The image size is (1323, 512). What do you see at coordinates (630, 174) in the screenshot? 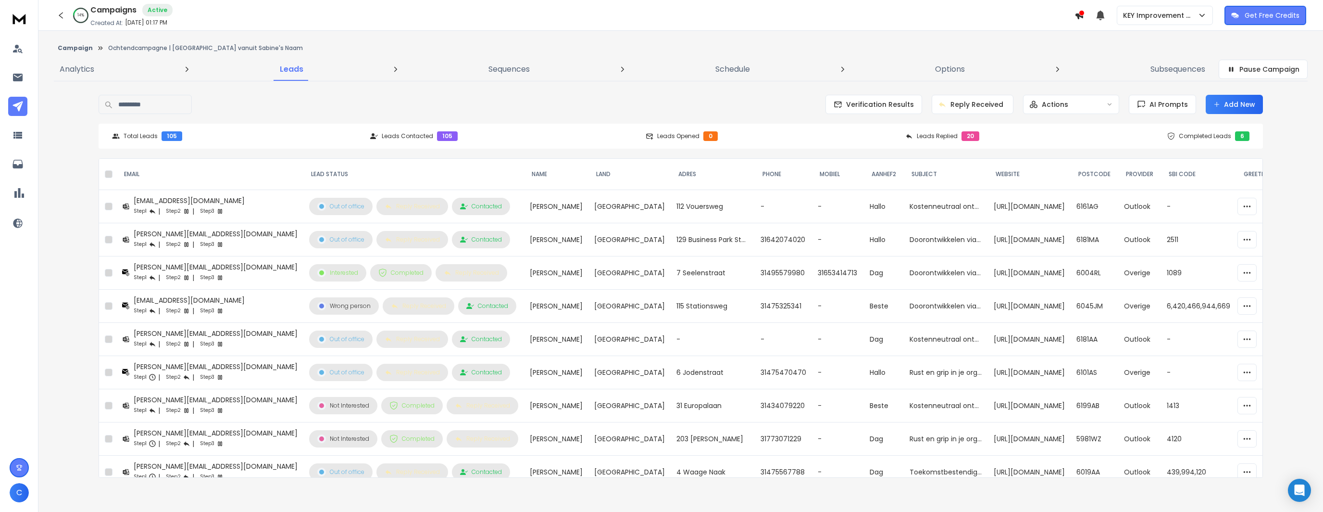
I see `th: Land` at bounding box center [630, 174].